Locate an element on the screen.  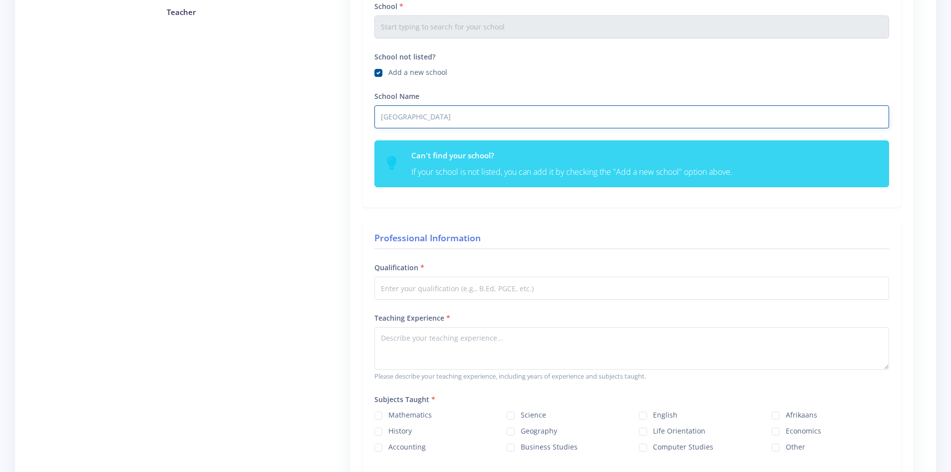
label: School Name is located at coordinates (397, 96).